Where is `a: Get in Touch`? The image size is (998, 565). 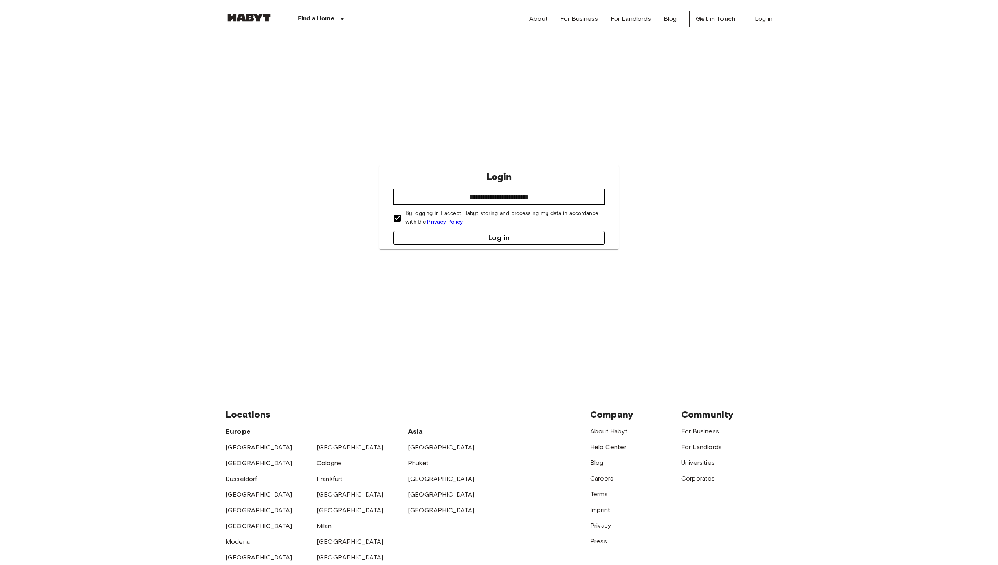 a: Get in Touch is located at coordinates (716, 19).